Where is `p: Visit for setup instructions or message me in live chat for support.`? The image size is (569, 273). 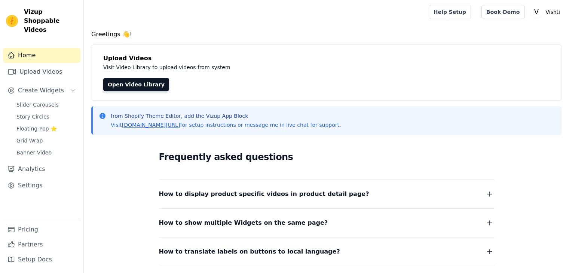 p: Visit for setup instructions or message me in live chat for support. is located at coordinates (225, 125).